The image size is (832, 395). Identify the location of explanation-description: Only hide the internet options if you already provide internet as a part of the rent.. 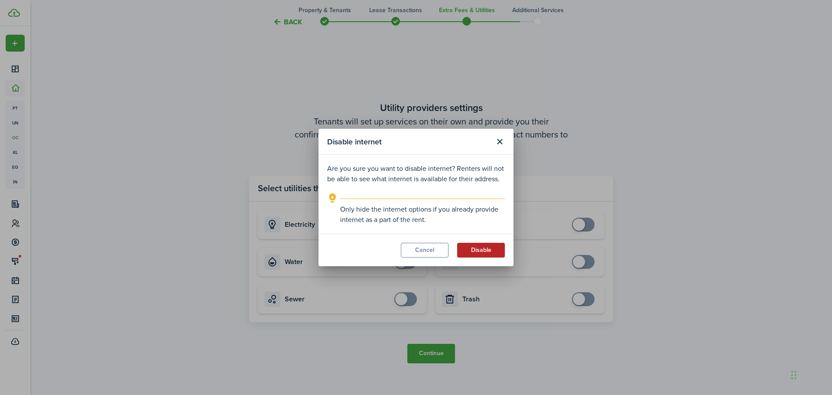
(422, 214).